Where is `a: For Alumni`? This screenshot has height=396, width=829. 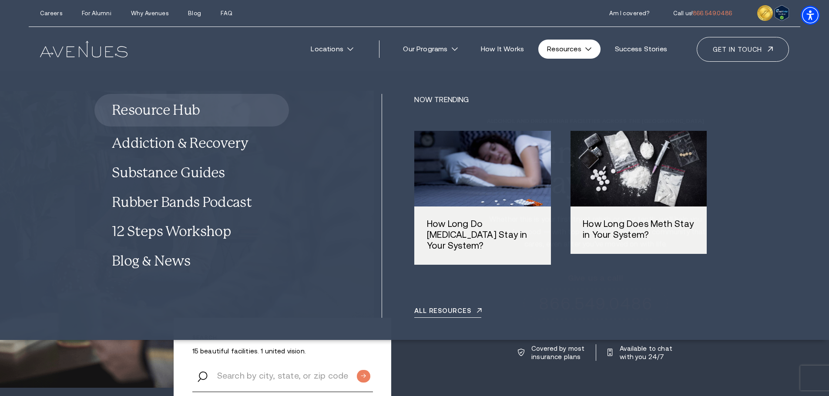
a: For Alumni is located at coordinates (96, 13).